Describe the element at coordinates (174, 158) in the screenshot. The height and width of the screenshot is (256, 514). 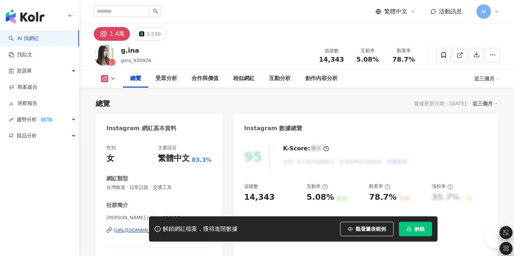
I see `div: 繁體中文` at that location.